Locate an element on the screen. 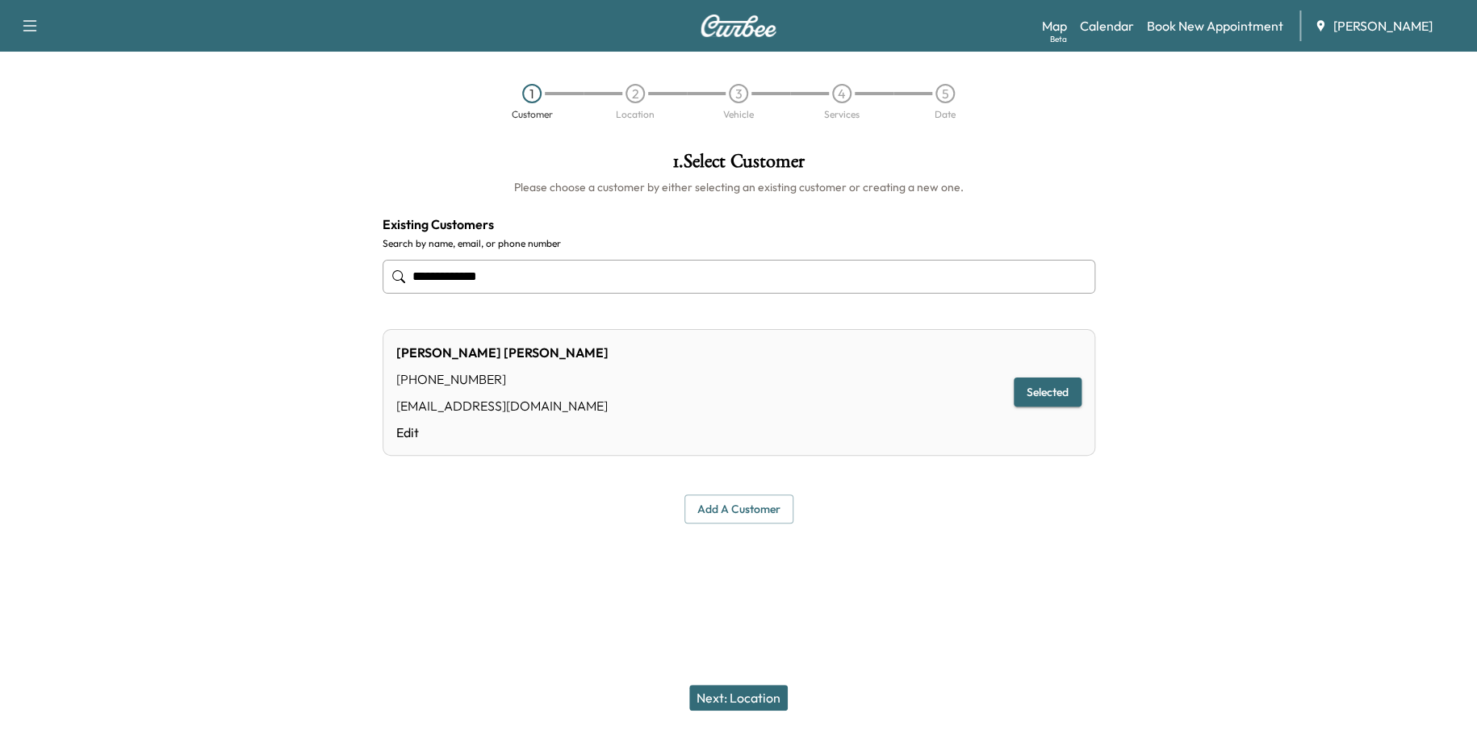 The image size is (1477, 730). a: Book New Appointment is located at coordinates (1214, 26).